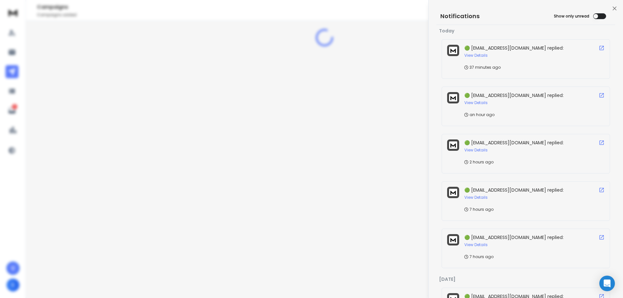  What do you see at coordinates (479, 115) in the screenshot?
I see `p: an hour ago` at bounding box center [479, 115].